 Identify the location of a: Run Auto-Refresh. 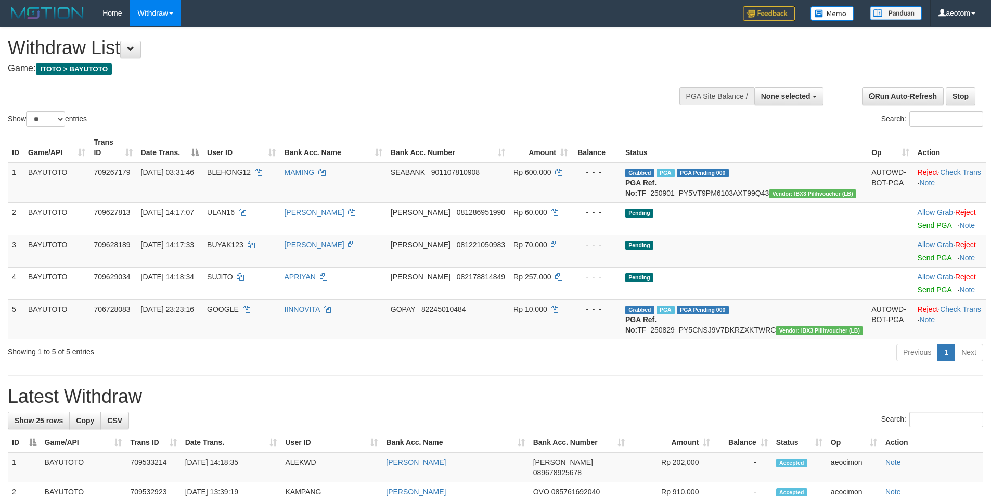
(903, 96).